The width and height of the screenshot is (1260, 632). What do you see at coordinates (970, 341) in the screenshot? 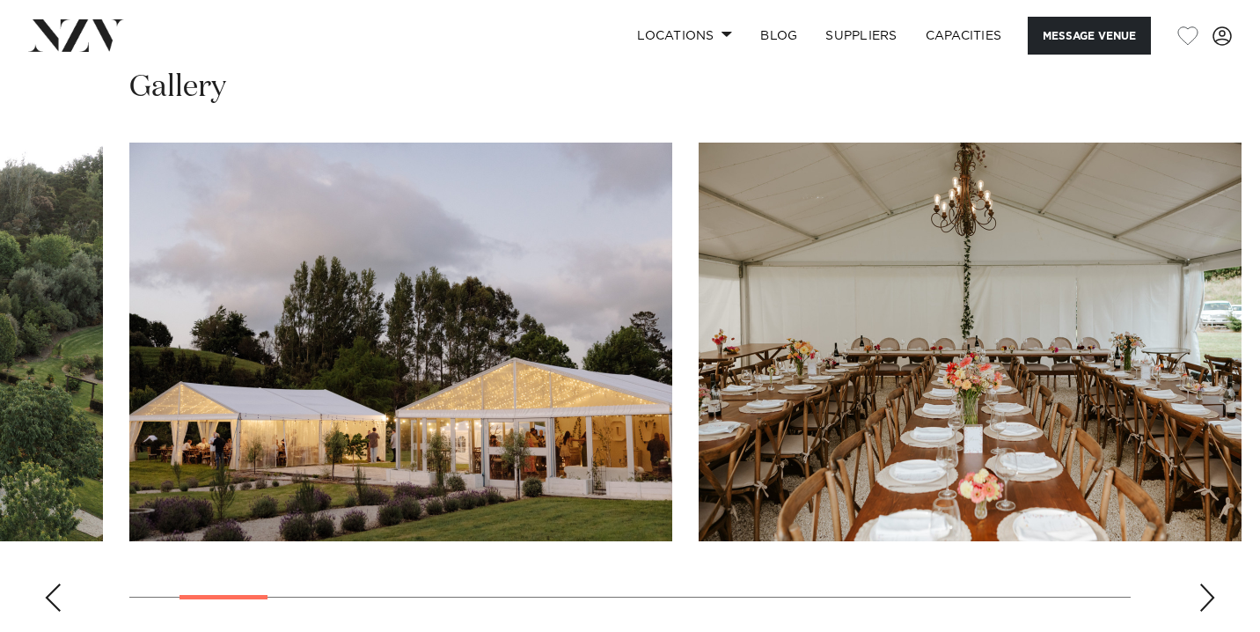
I see `swiper-slide: 3 / 20` at bounding box center [970, 341].